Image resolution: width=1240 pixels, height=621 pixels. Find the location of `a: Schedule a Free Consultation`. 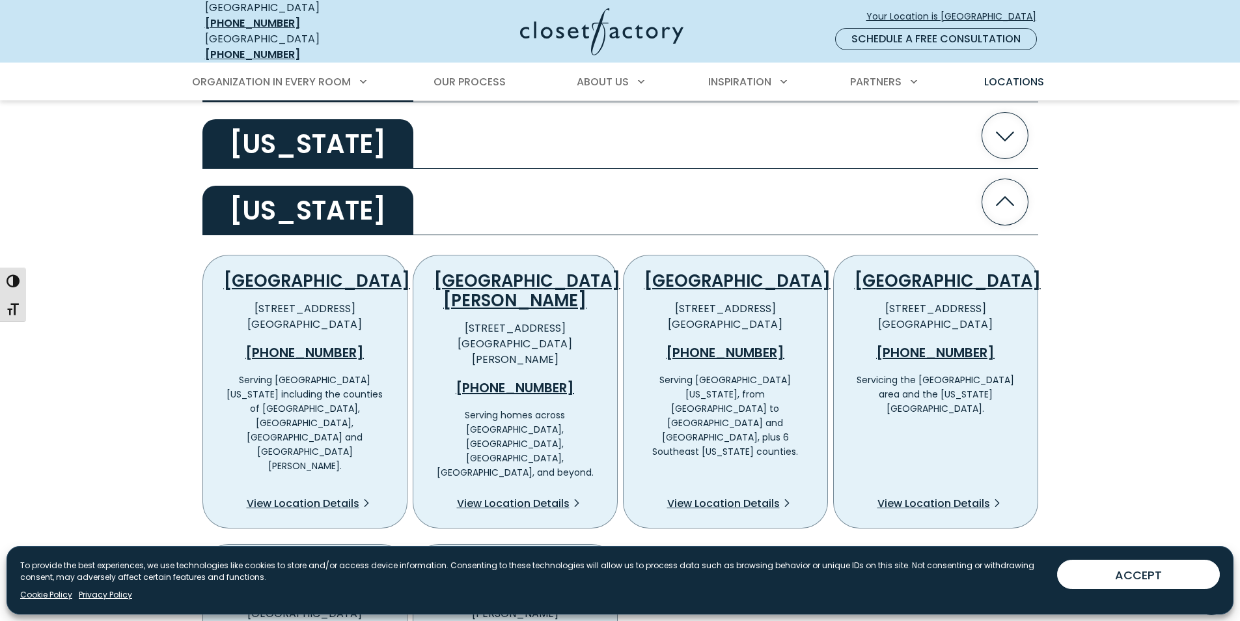

a: Schedule a Free Consultation is located at coordinates (936, 39).